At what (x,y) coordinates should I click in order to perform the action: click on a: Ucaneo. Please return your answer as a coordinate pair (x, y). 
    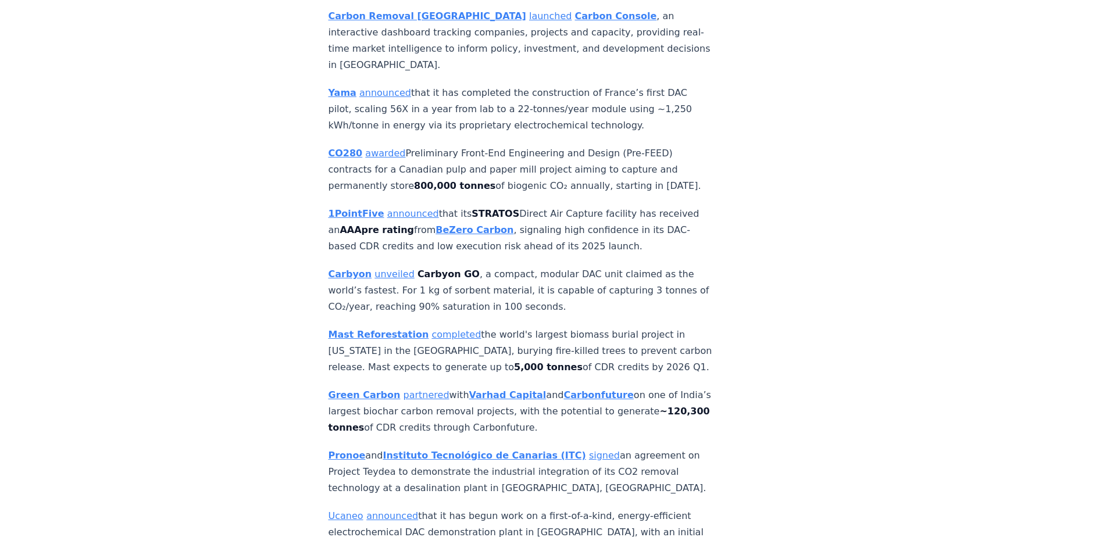
    Looking at the image, I should click on (346, 516).